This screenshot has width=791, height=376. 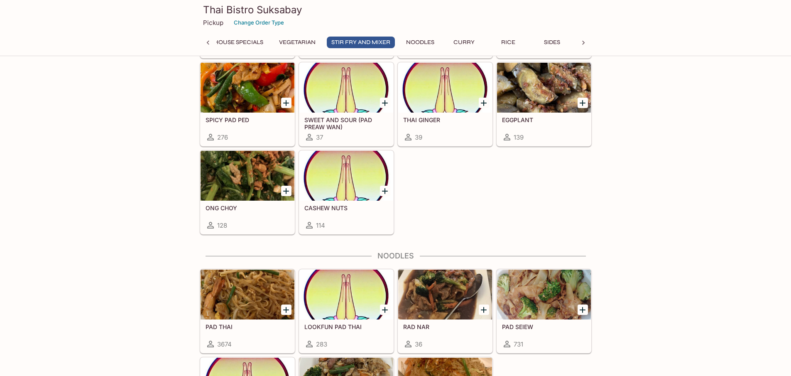 I want to click on div: CASHEW NUTS, so click(x=346, y=176).